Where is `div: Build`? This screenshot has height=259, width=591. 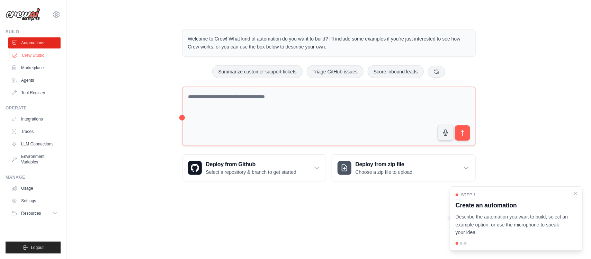 div: Build is located at coordinates (33, 32).